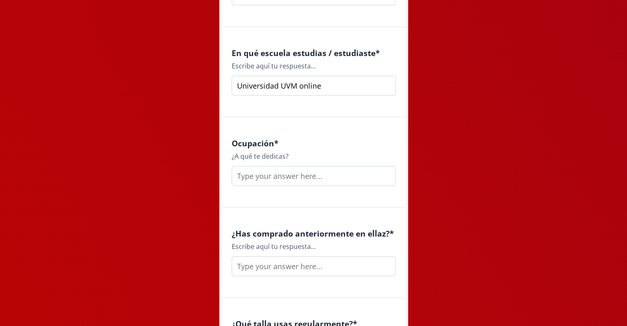 The image size is (627, 326). What do you see at coordinates (314, 143) in the screenshot?
I see `h4: Ocupación *` at bounding box center [314, 143].